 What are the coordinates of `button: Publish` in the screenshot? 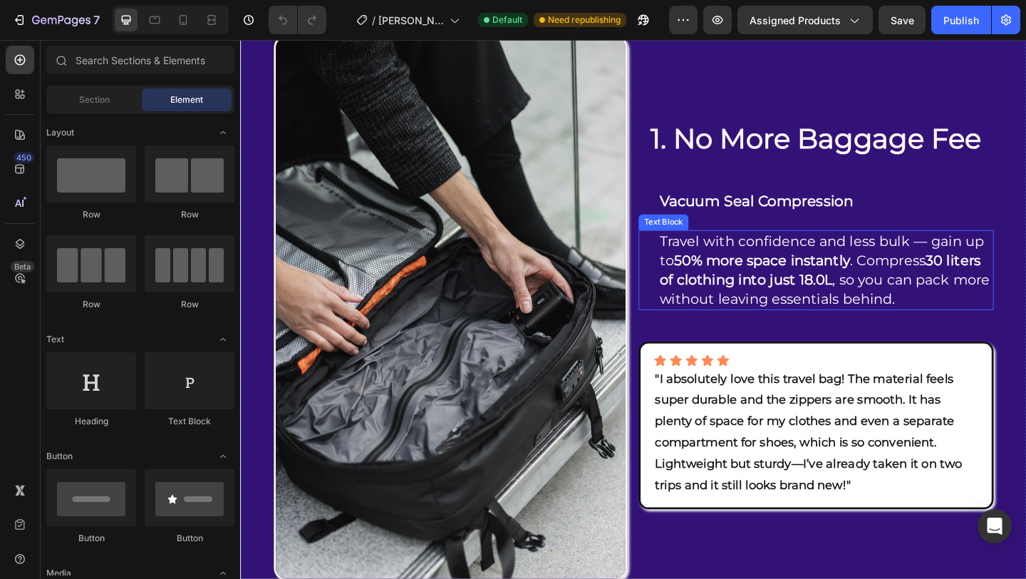 It's located at (961, 20).